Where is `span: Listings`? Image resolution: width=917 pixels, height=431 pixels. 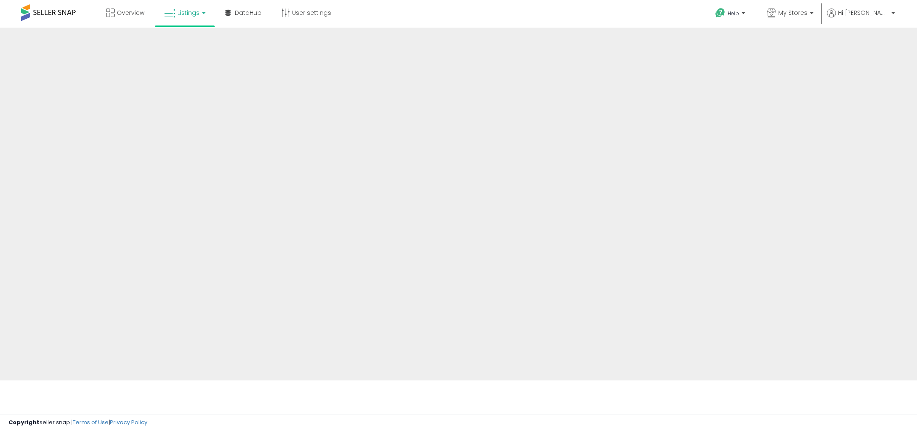 span: Listings is located at coordinates (189, 13).